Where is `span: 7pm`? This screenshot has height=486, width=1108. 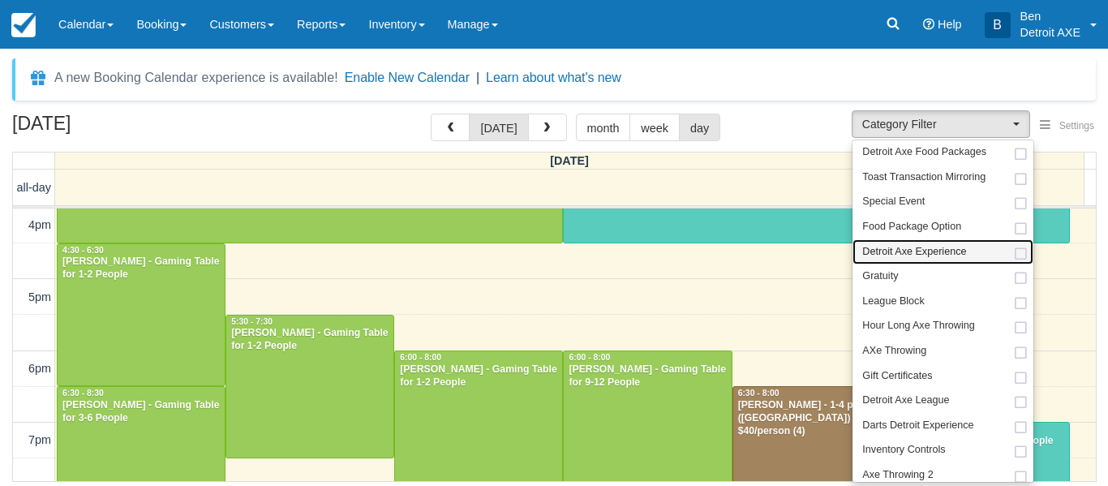
span: 7pm is located at coordinates (40, 440).